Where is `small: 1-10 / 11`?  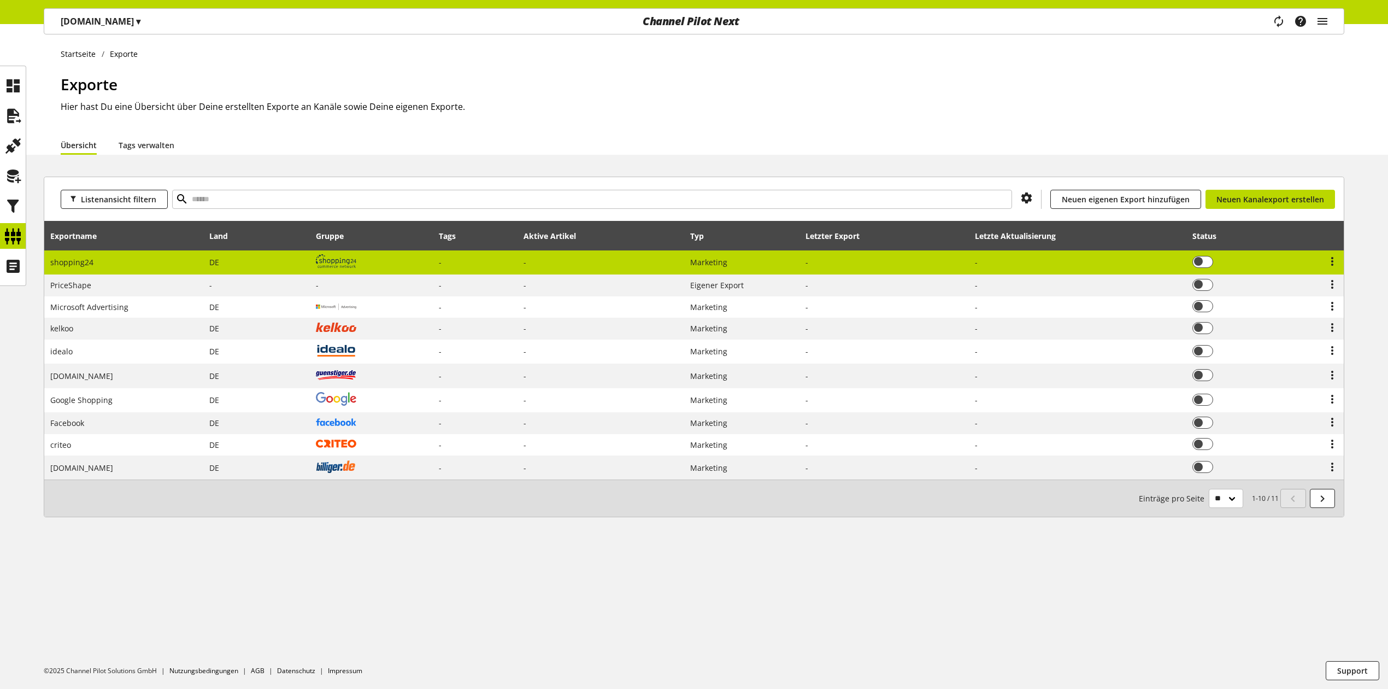
small: 1-10 / 11 is located at coordinates (1209, 498).